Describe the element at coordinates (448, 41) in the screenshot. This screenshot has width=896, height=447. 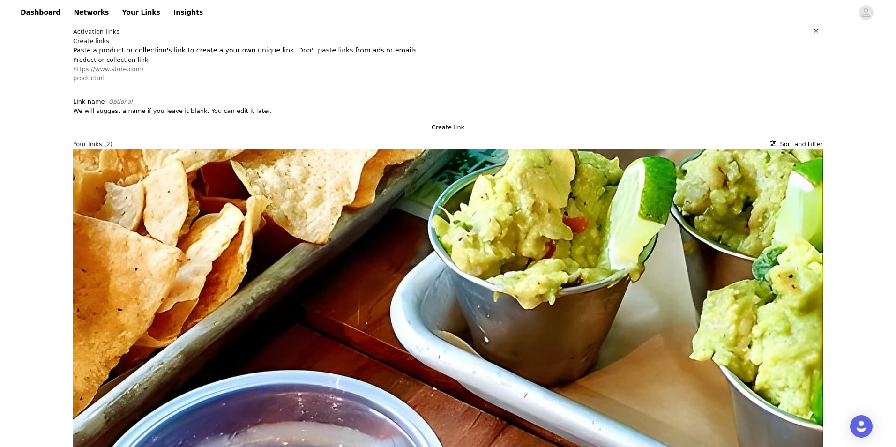
I see `h2: Create links` at that location.